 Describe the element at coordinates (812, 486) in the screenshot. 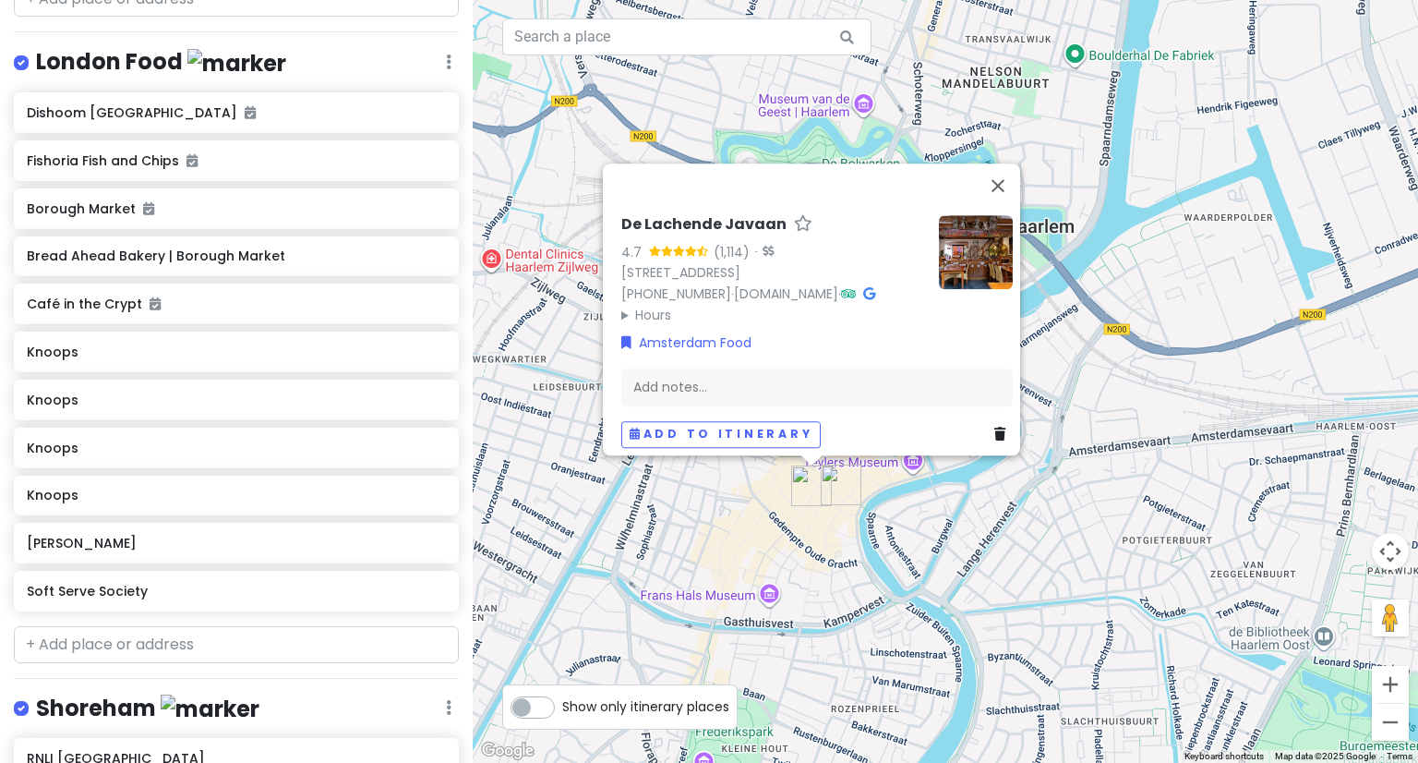

I see `div: De Lachende Javaan` at that location.